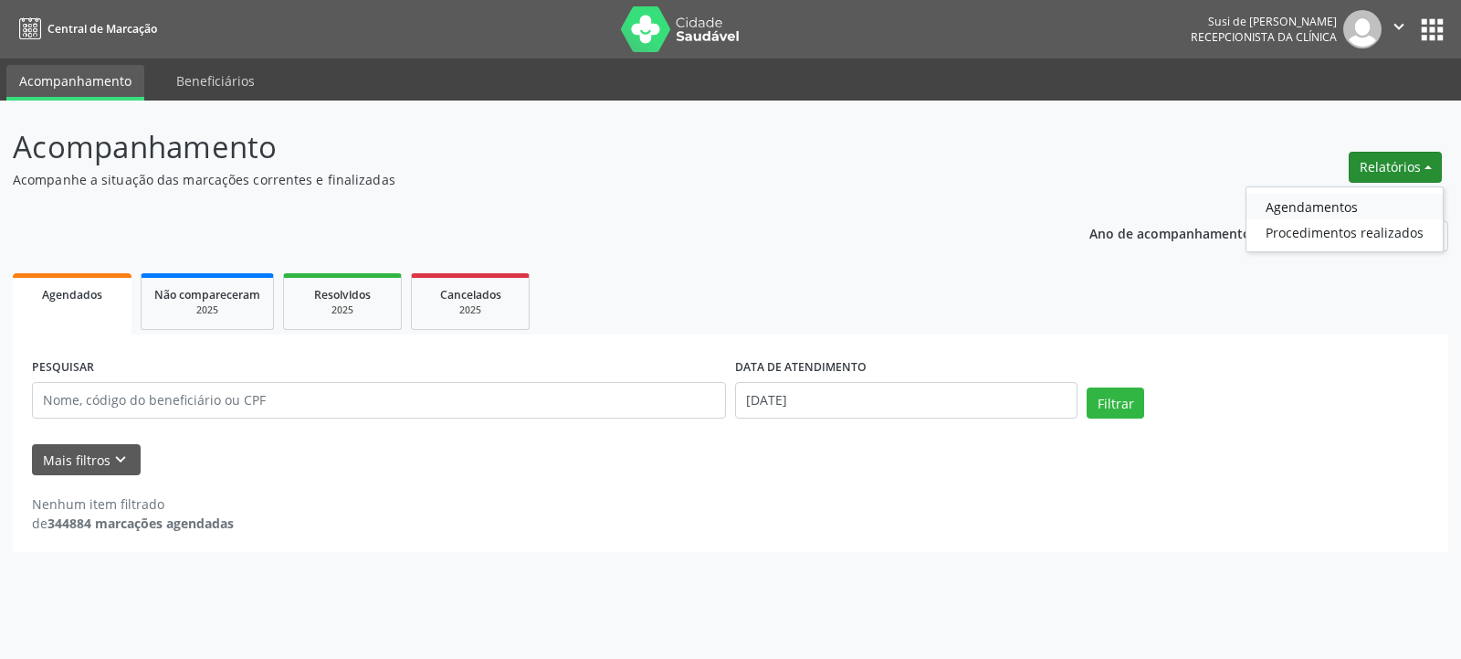  Describe the element at coordinates (801, 367) in the screenshot. I see `label: DATA DE ATENDIMENTO` at that location.